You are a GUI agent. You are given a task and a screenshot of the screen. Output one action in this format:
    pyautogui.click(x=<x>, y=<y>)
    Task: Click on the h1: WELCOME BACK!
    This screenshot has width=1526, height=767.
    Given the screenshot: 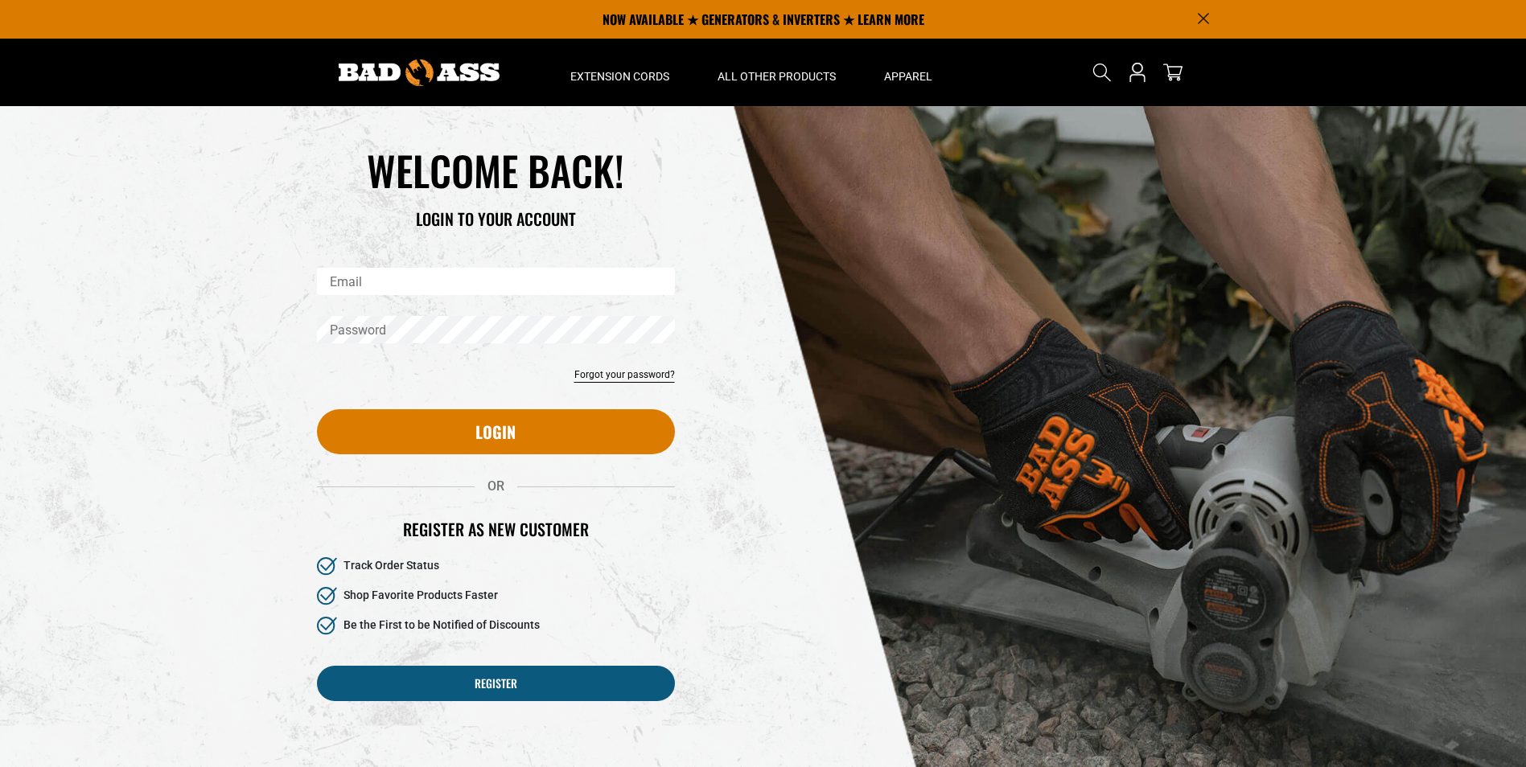 What is the action you would take?
    pyautogui.click(x=495, y=170)
    